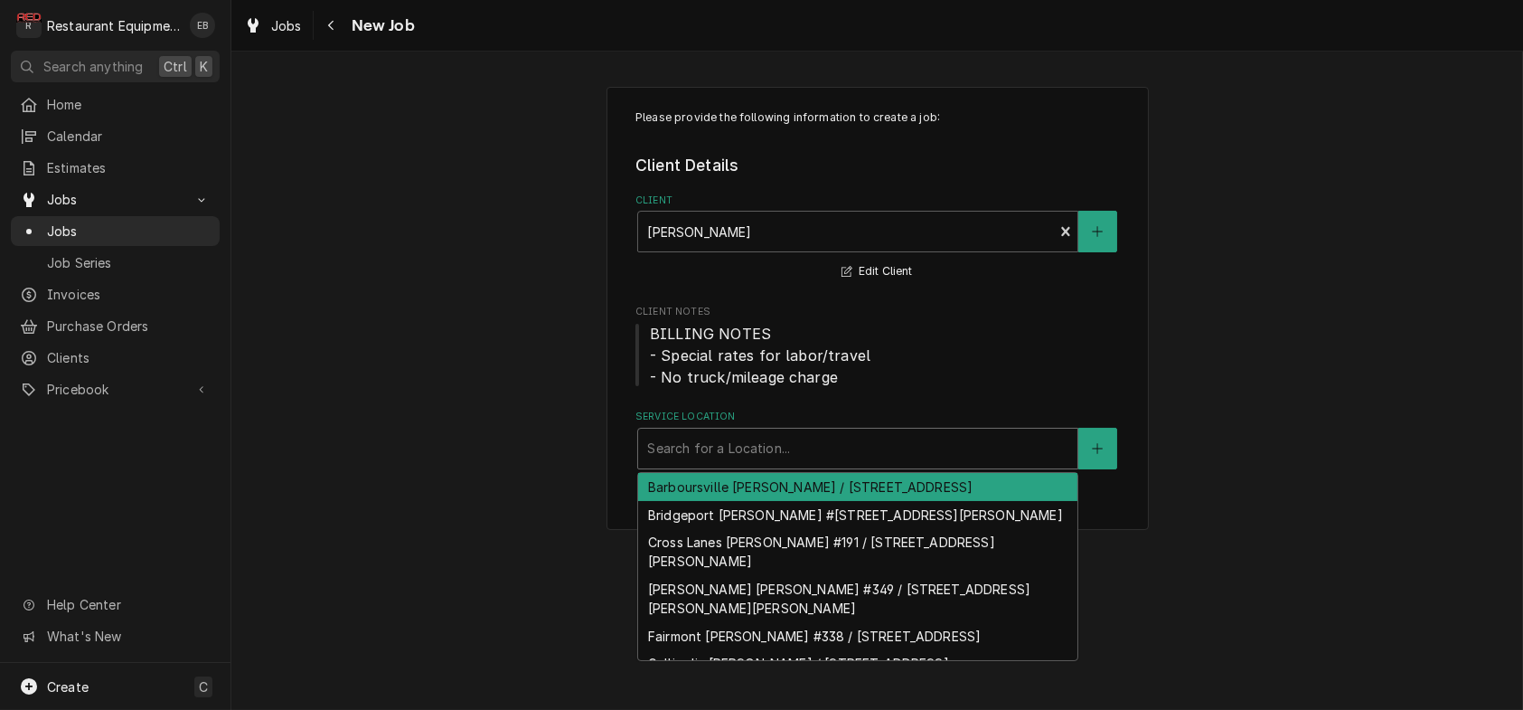  I want to click on button: Search anythingCtrlK, so click(115, 66).